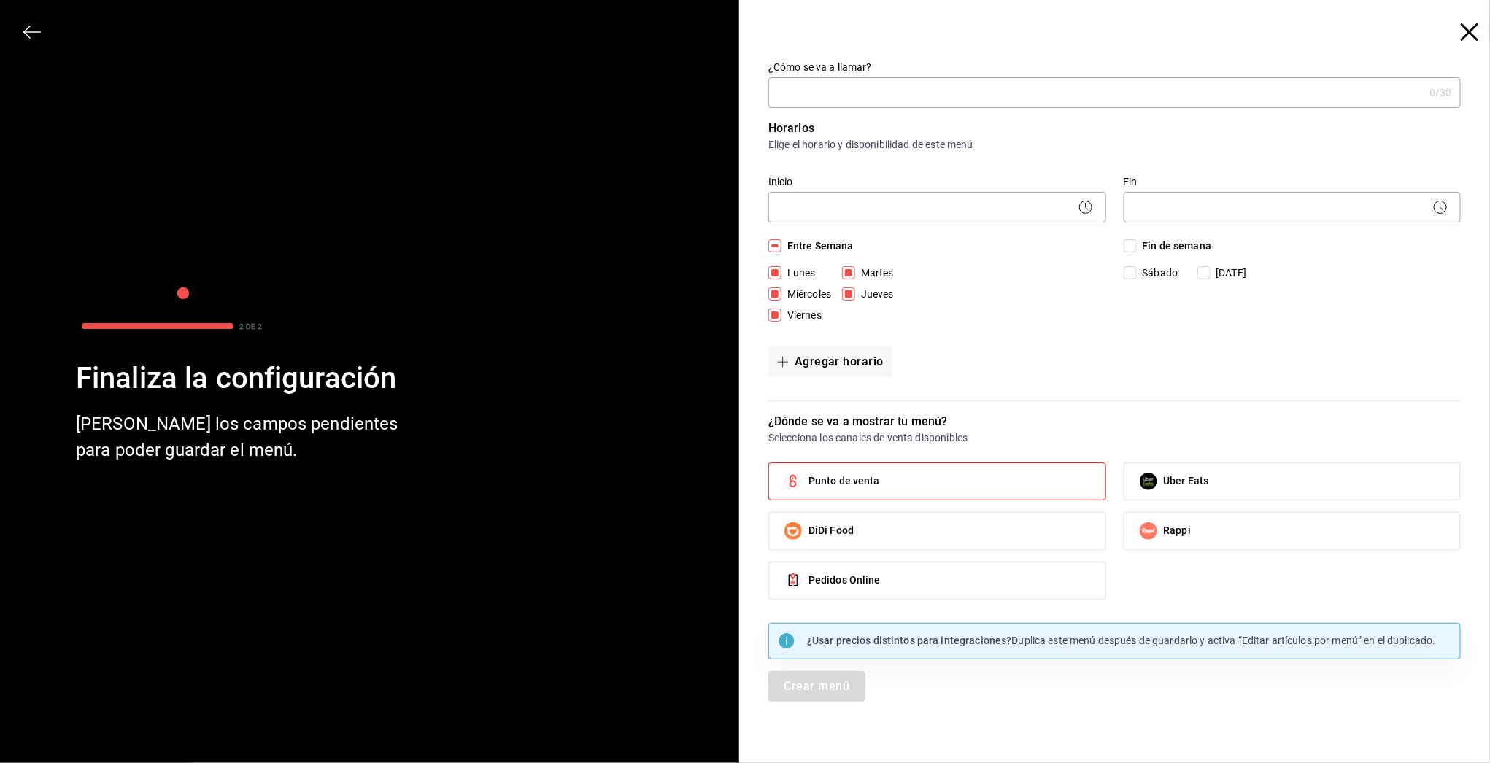 The width and height of the screenshot is (1490, 763). What do you see at coordinates (806, 294) in the screenshot?
I see `span: Miércoles` at bounding box center [806, 294].